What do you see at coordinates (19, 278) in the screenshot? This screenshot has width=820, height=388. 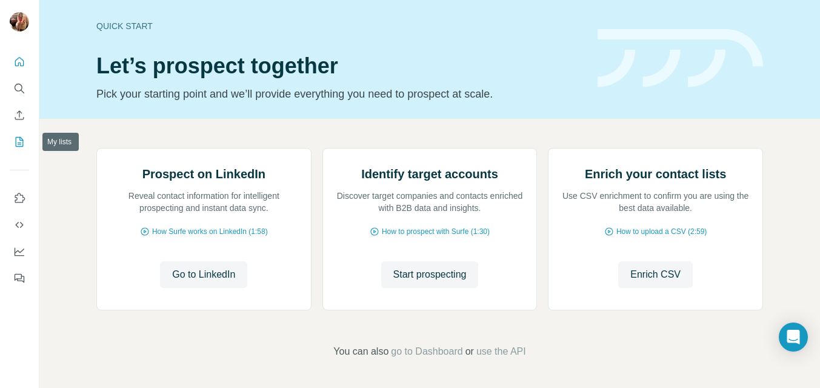 I see `button: Feedback` at bounding box center [19, 278].